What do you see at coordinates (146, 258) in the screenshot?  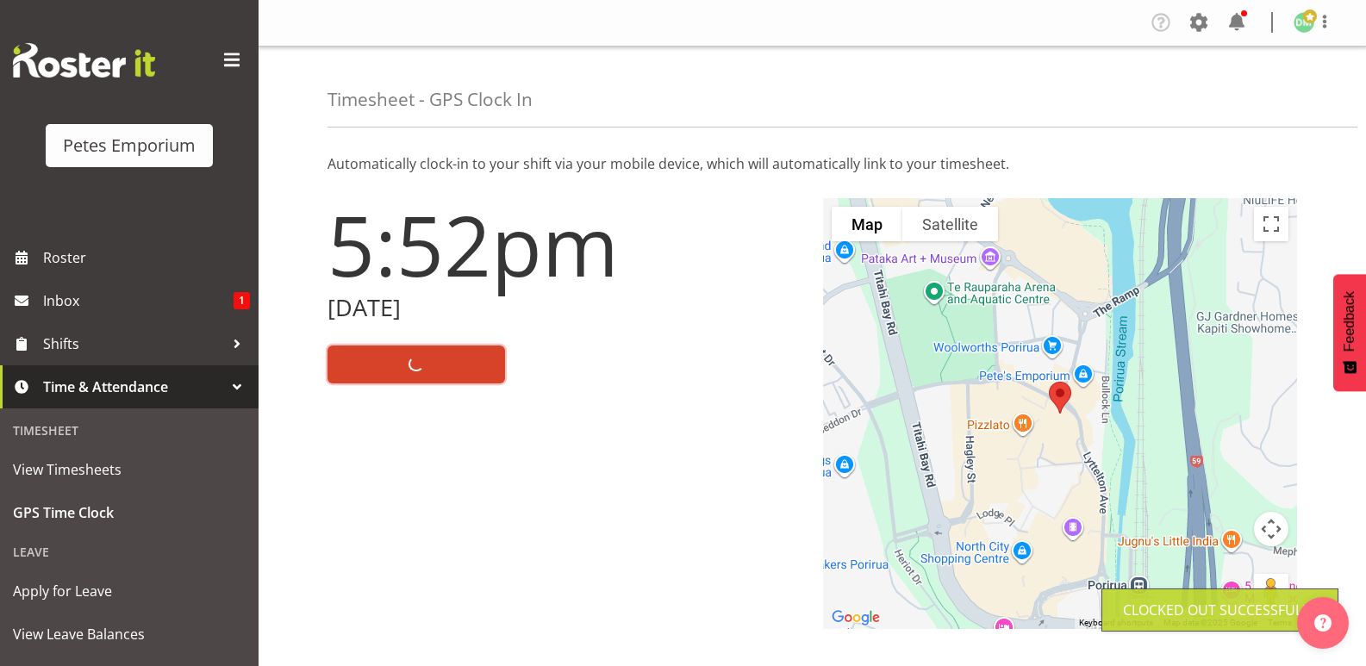 I see `span: Roster` at bounding box center [146, 258].